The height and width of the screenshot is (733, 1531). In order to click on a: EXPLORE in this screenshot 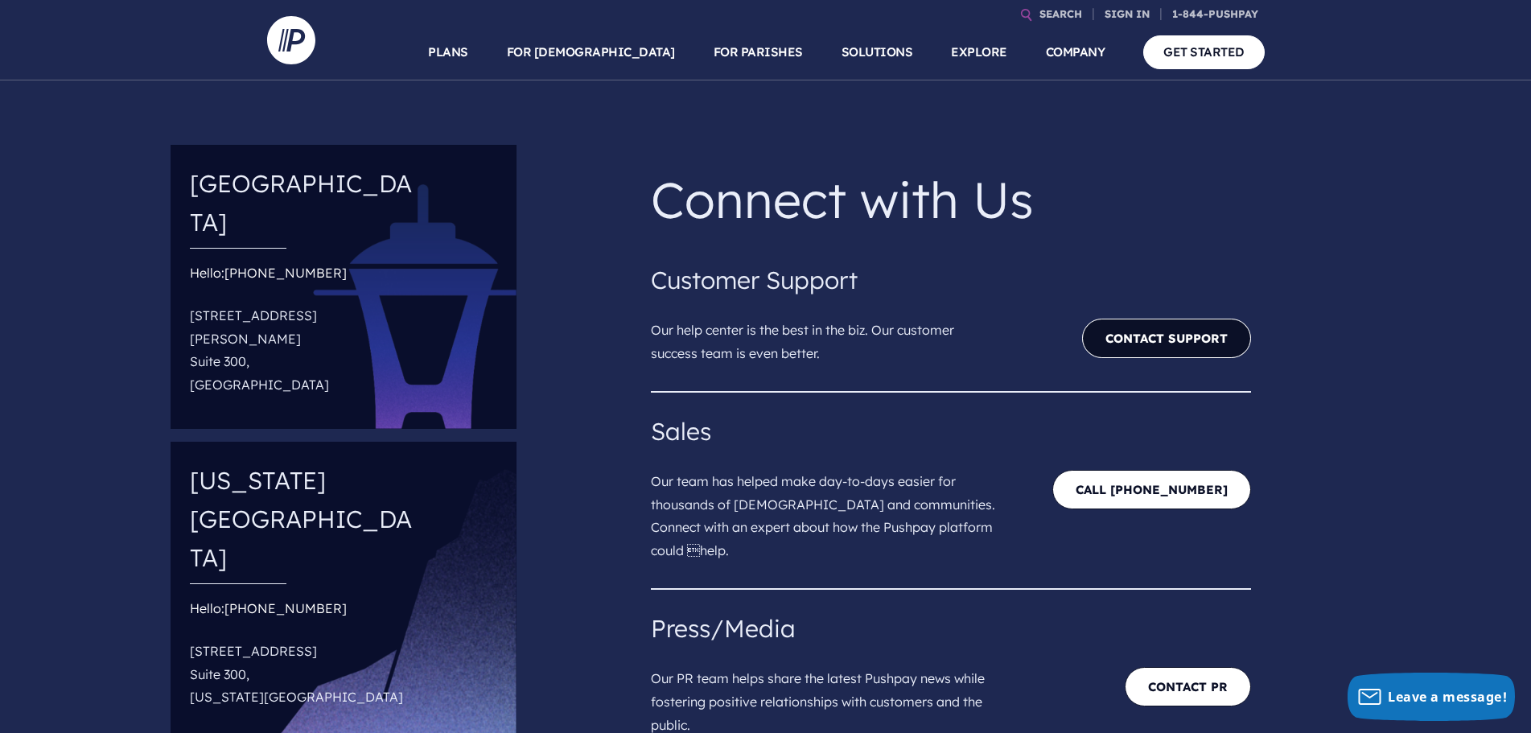, I will do `click(979, 52)`.